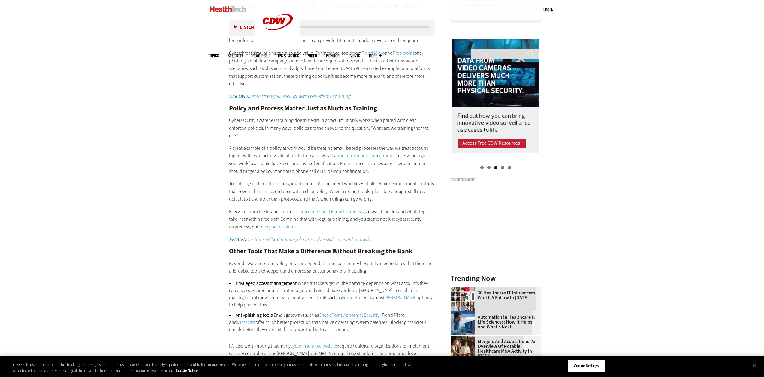 This screenshot has height=377, width=764. Describe the element at coordinates (290, 96) in the screenshot. I see `em: Strengthen your security with cost-effective training.` at that location.